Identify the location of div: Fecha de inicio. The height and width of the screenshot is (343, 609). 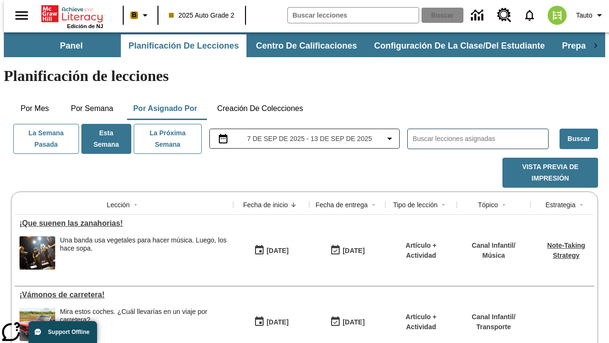
(266, 205).